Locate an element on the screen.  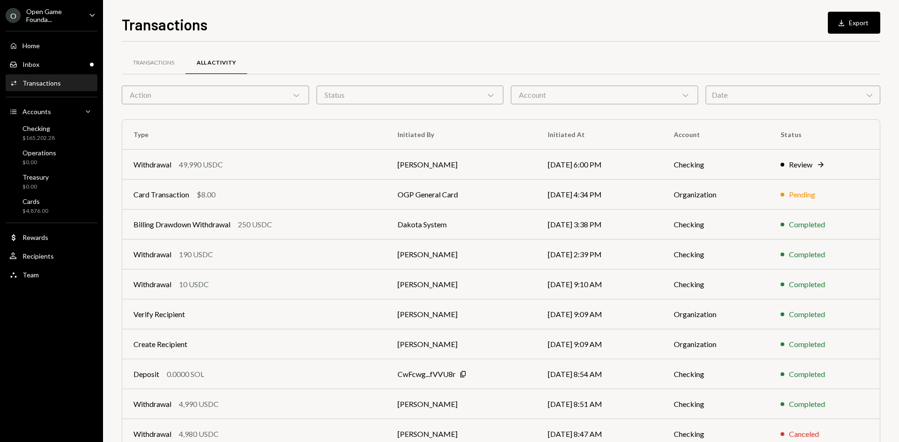
th: Initiated At is located at coordinates (599, 135).